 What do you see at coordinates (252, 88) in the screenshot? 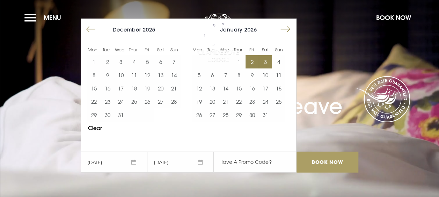
I see `td: Choose Friday, January 16, 2026 as your start date.` at bounding box center [252, 88].